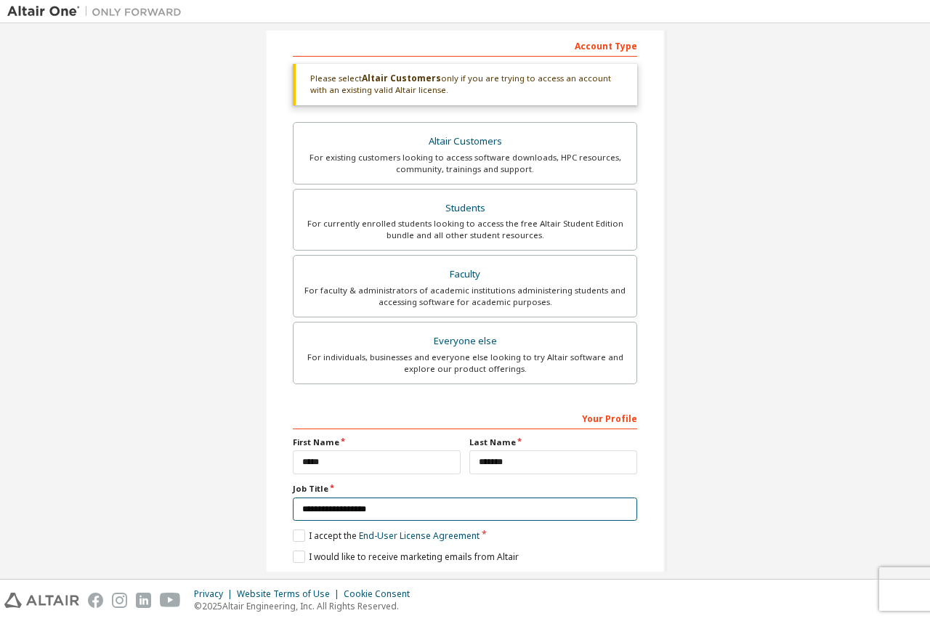  What do you see at coordinates (215, 594) in the screenshot?
I see `div: Privacy` at bounding box center [215, 594].